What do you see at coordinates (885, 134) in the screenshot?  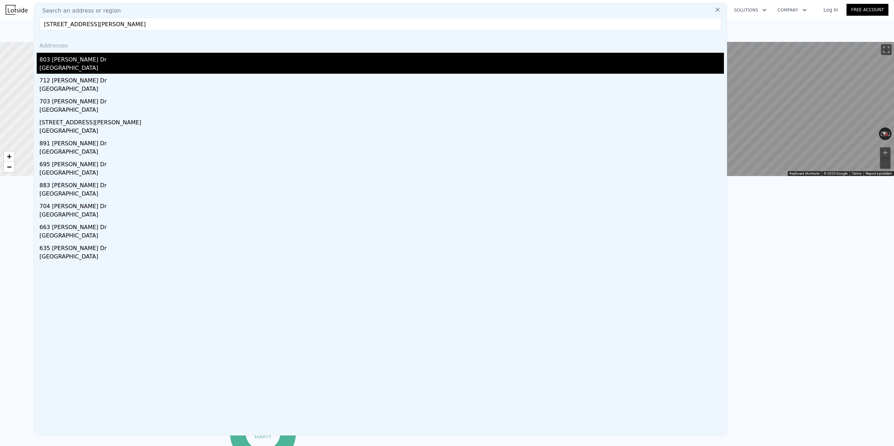 I see `button: Reset the view` at bounding box center [885, 134].